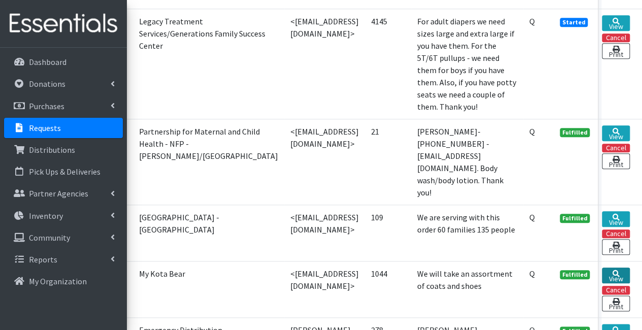  I want to click on td: Legacy Treatment Services/Generations Family Success Center, so click(209, 63).